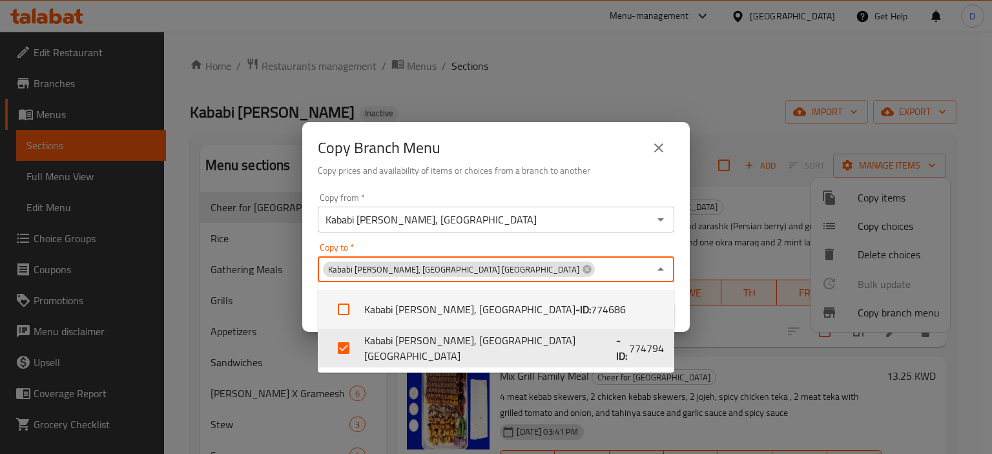 The image size is (992, 454). Describe the element at coordinates (661, 220) in the screenshot. I see `button: Open` at that location.